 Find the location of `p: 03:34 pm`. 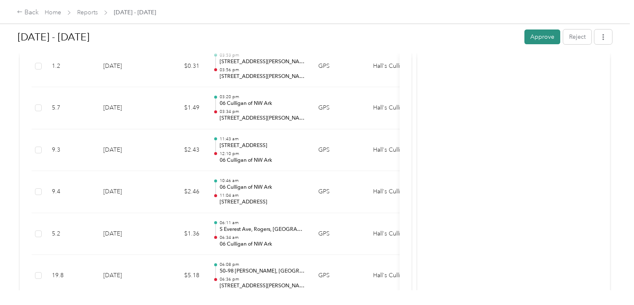

p: 03:34 pm is located at coordinates (262, 112).